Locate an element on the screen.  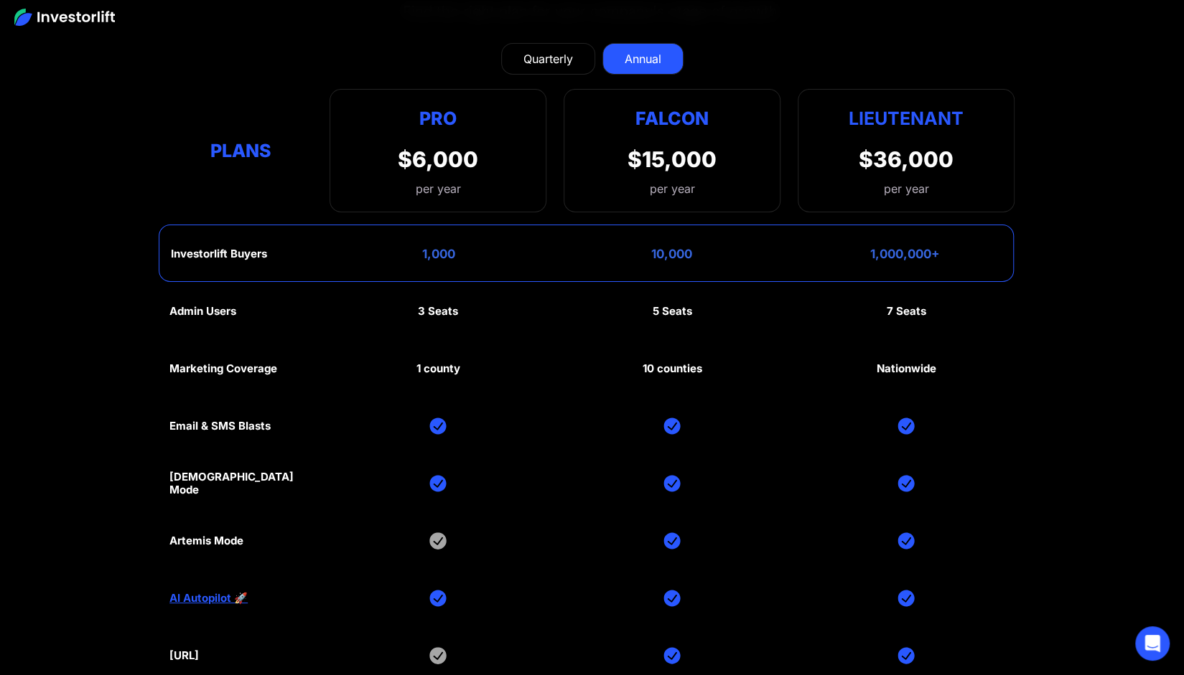
div: Pro is located at coordinates (438, 118).